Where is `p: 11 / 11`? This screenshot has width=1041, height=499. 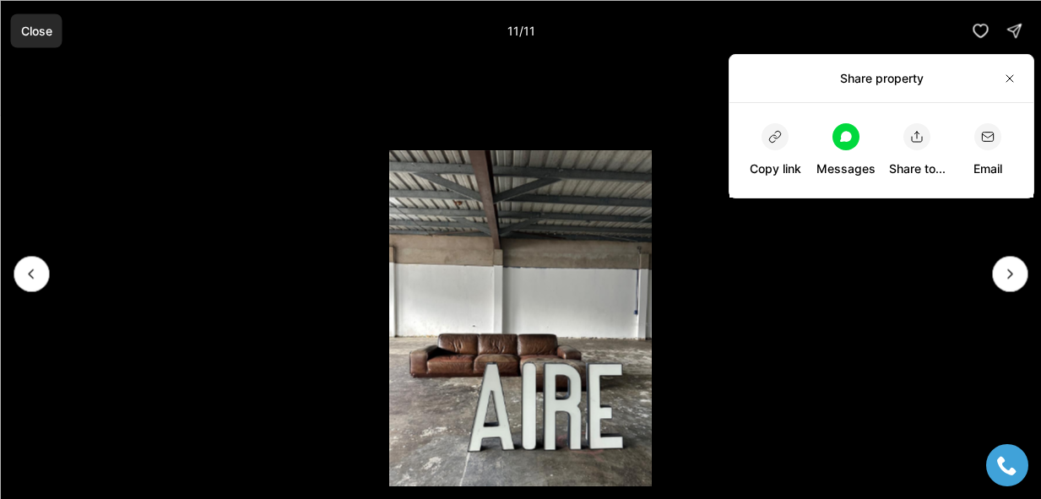 p: 11 / 11 is located at coordinates (520, 30).